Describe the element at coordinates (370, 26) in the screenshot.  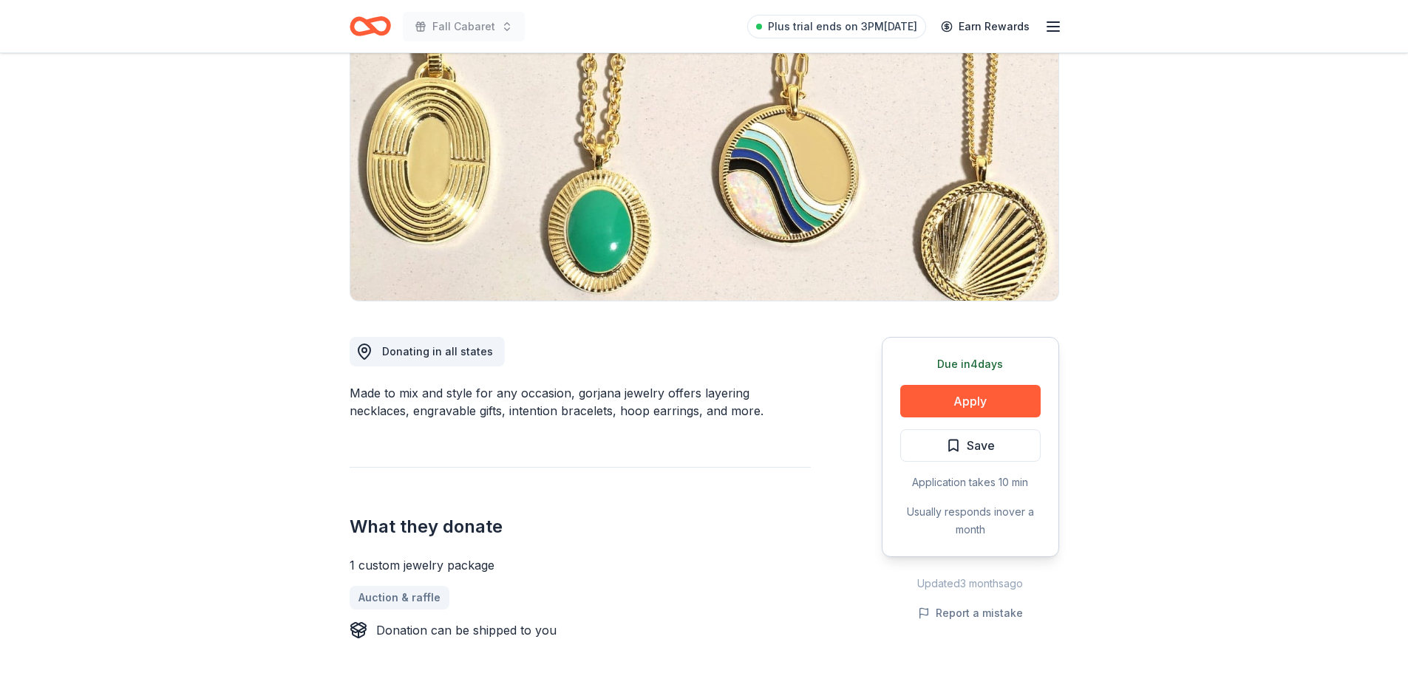
I see `a: Home` at that location.